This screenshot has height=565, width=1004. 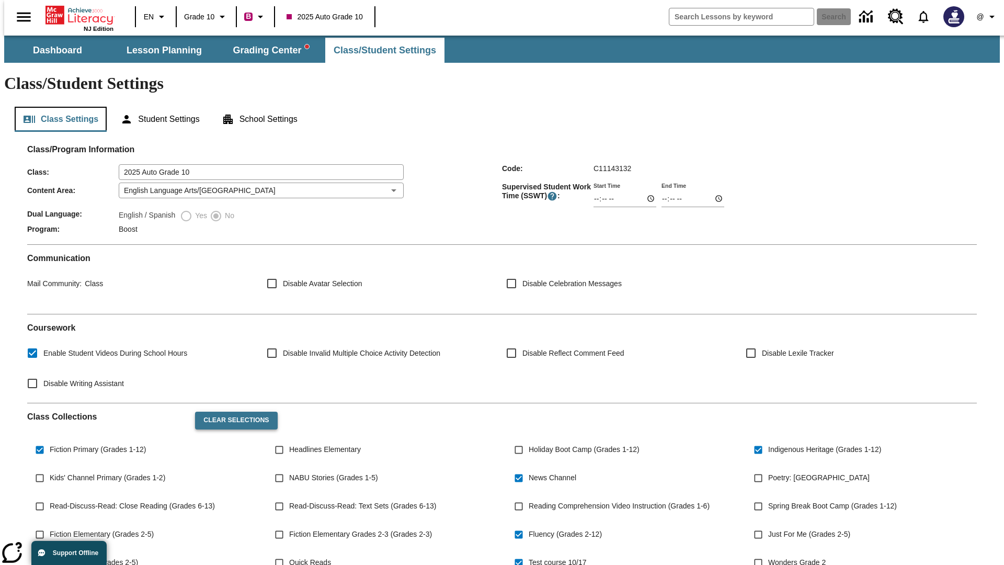 I want to click on label: Start Time, so click(x=606, y=185).